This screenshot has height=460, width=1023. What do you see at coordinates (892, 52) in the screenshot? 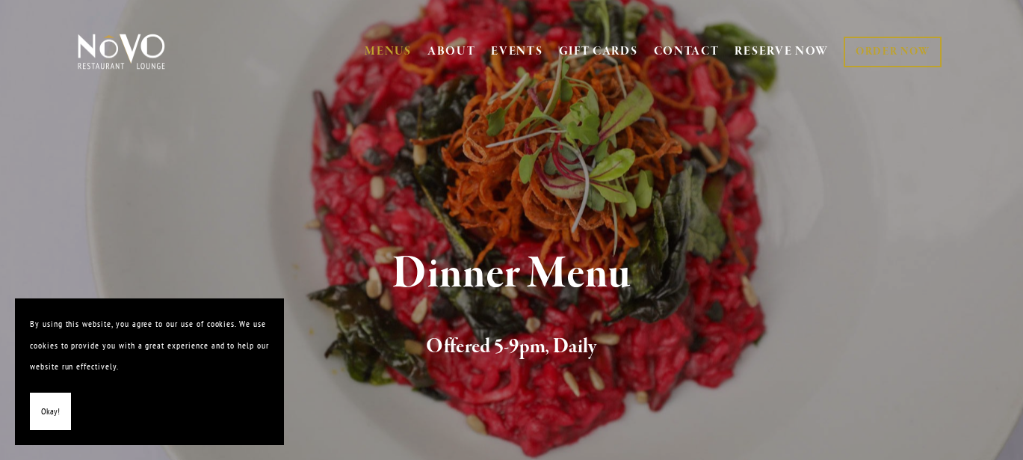
I see `a: ORDER NOW` at bounding box center [892, 52].